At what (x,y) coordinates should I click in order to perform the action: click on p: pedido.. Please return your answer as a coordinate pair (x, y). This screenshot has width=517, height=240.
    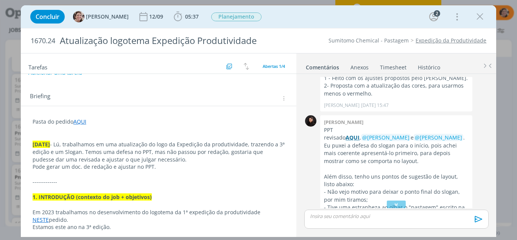
    Looking at the image, I should click on (159, 220).